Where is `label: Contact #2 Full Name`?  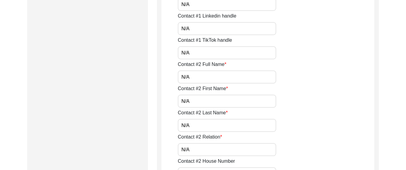
label: Contact #2 Full Name is located at coordinates (202, 64).